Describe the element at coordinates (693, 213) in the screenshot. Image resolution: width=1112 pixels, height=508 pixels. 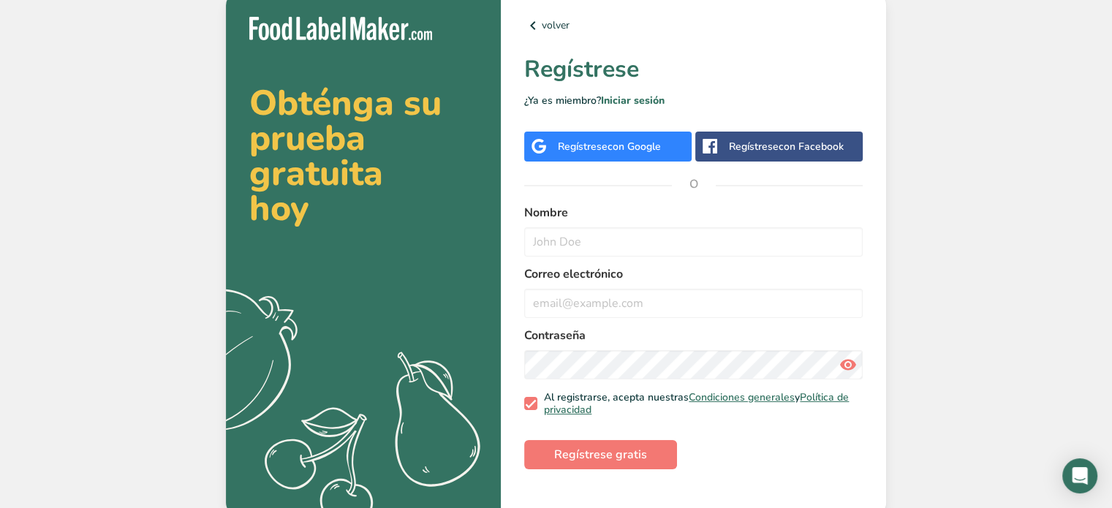
I see `label: Nombre` at that location.